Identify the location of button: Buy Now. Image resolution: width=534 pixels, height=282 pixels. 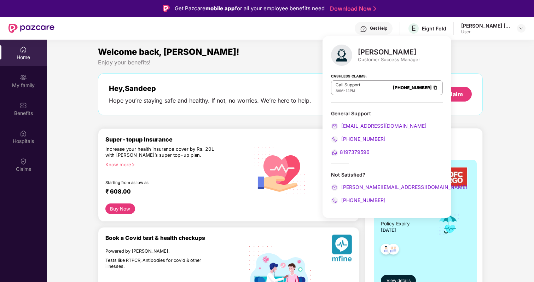
(120, 209).